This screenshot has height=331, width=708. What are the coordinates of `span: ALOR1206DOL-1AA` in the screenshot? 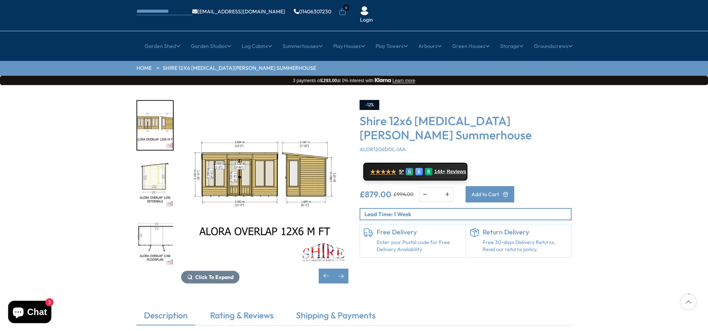 It's located at (383, 149).